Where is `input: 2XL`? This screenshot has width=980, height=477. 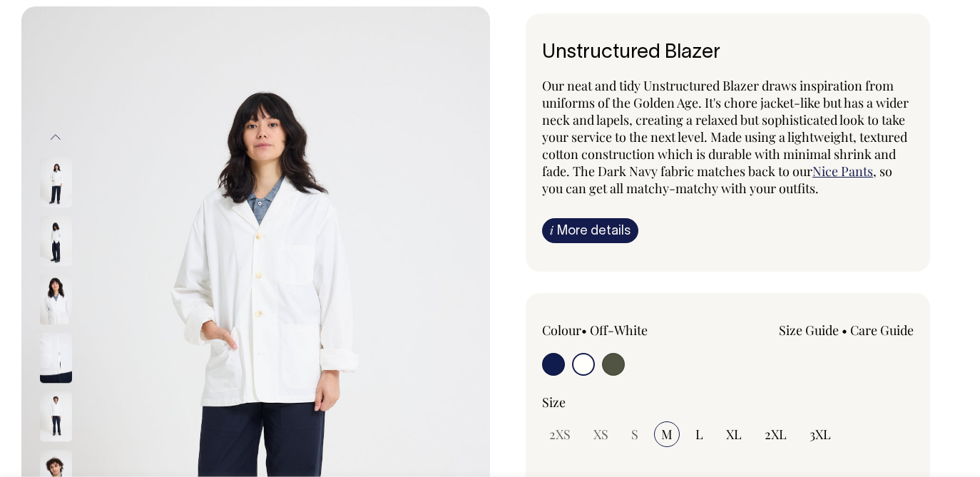
input: 2XL is located at coordinates (776, 435).